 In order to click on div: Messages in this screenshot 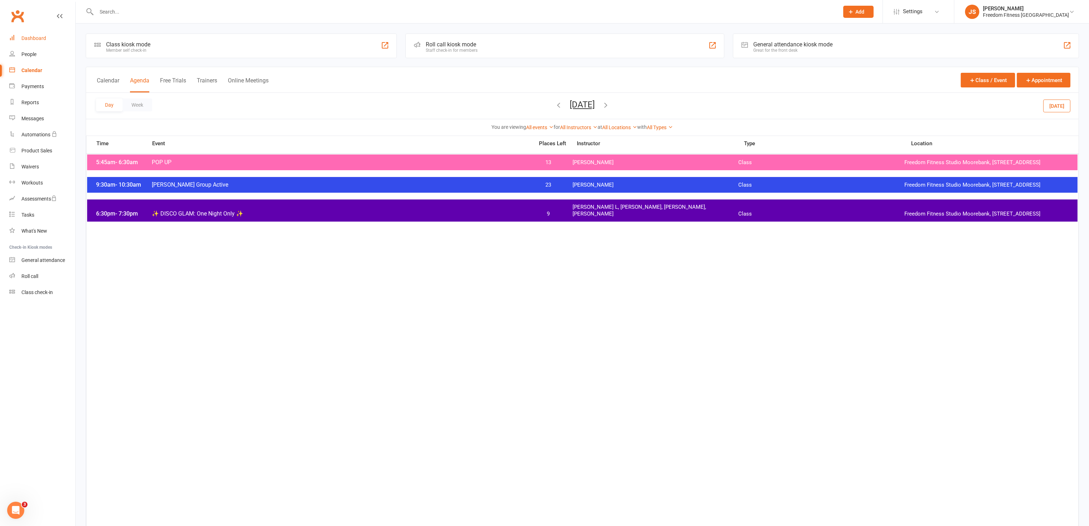, I will do `click(32, 119)`.